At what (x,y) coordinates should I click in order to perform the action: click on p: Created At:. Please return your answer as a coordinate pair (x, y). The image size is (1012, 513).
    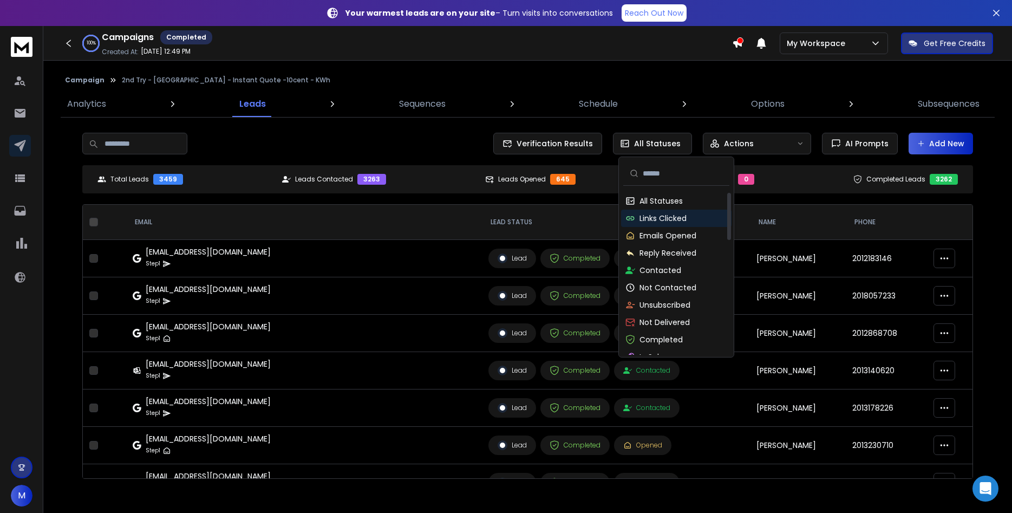
    Looking at the image, I should click on (120, 52).